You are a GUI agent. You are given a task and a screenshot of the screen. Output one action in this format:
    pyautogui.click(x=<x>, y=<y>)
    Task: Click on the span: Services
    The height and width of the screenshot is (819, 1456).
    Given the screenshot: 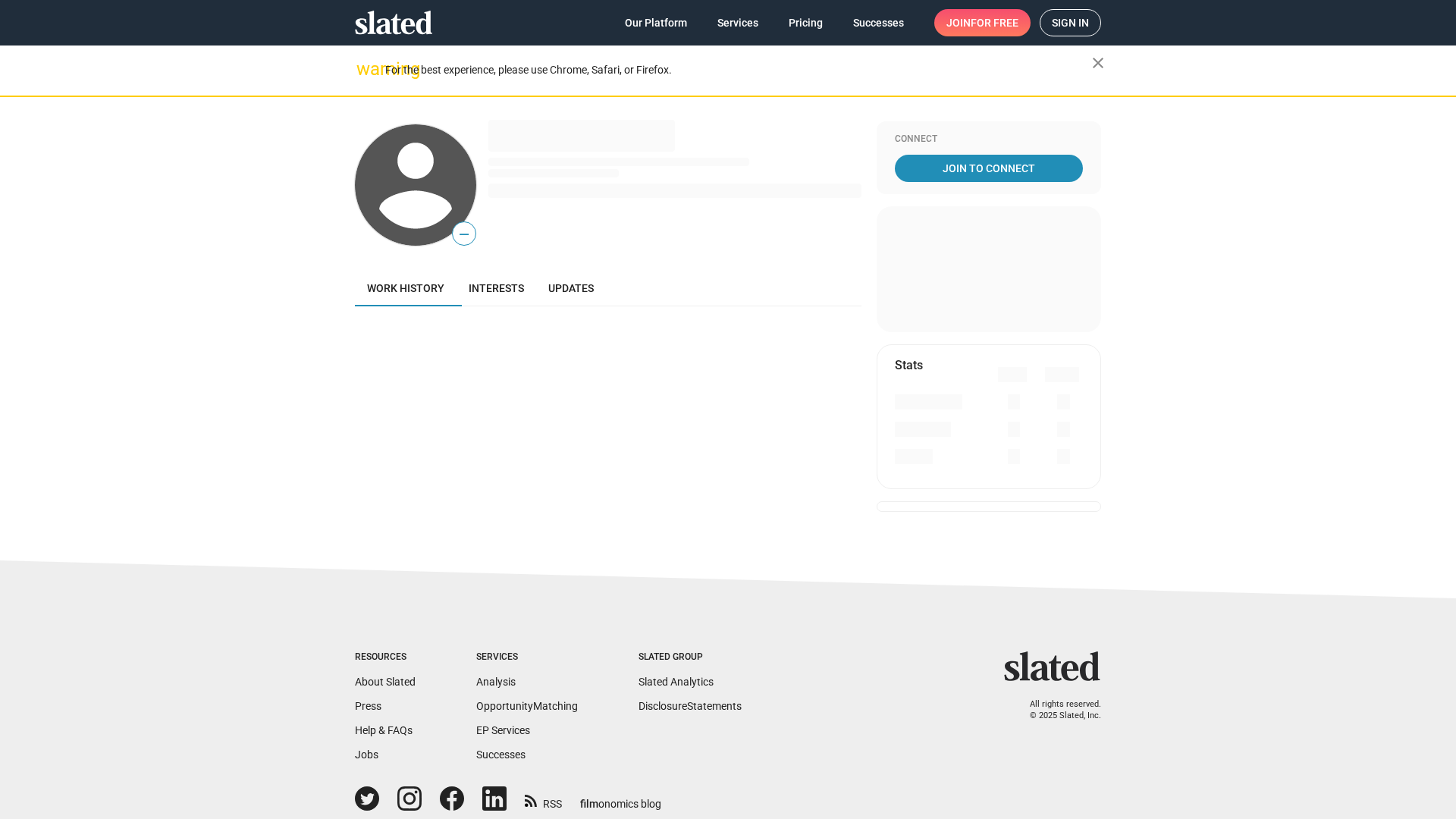 What is the action you would take?
    pyautogui.click(x=738, y=23)
    